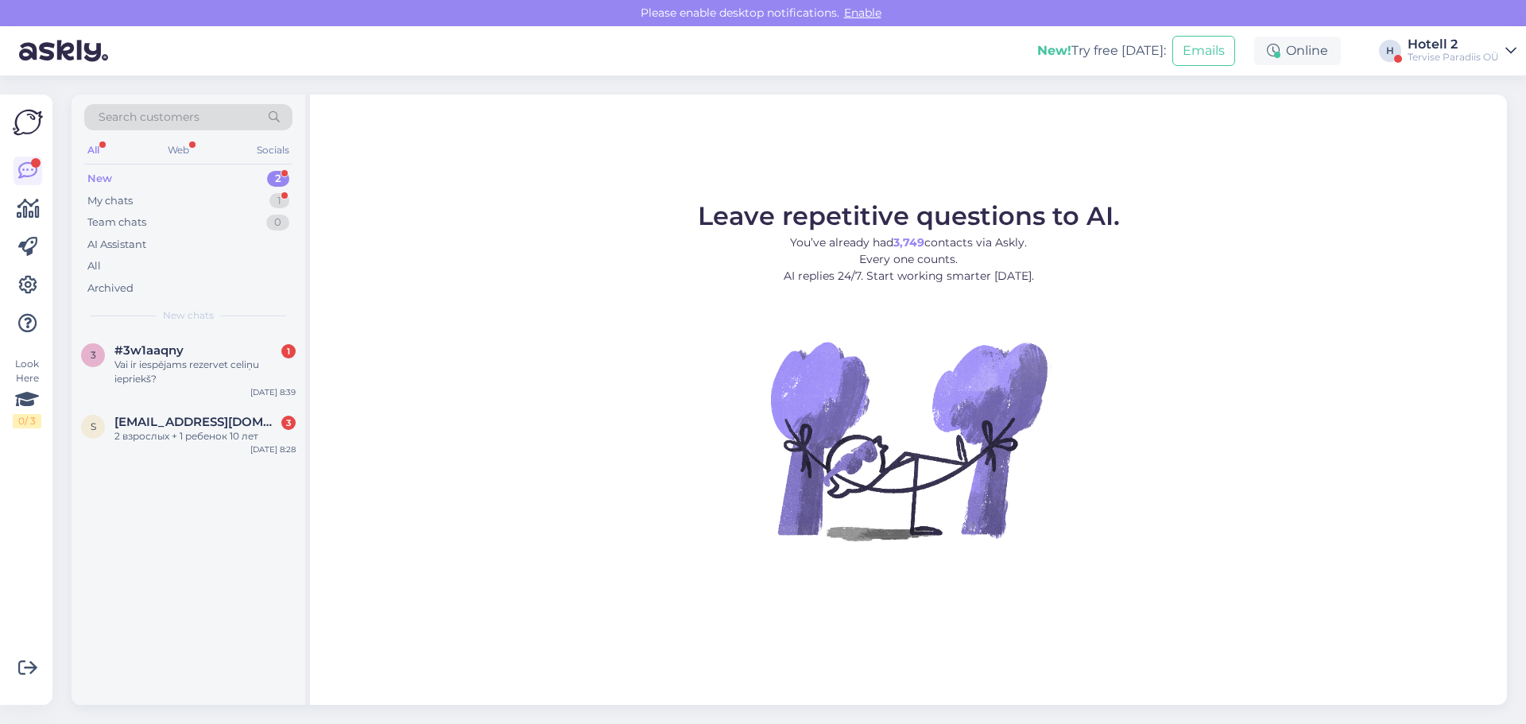 This screenshot has height=724, width=1526. I want to click on img: No Chat active, so click(909, 440).